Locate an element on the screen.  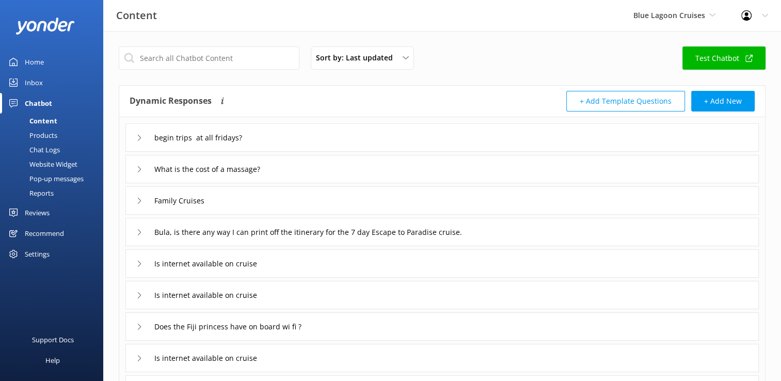
div: Recommend is located at coordinates (44, 233).